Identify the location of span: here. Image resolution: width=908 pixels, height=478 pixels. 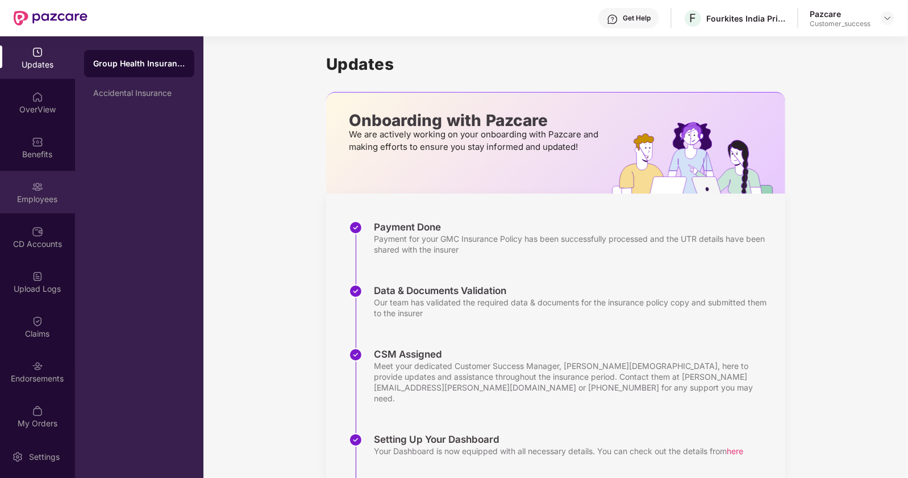
(735, 451).